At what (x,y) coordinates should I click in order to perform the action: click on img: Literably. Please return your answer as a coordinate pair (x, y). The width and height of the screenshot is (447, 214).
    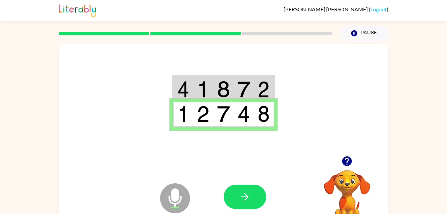
    Looking at the image, I should click on (77, 10).